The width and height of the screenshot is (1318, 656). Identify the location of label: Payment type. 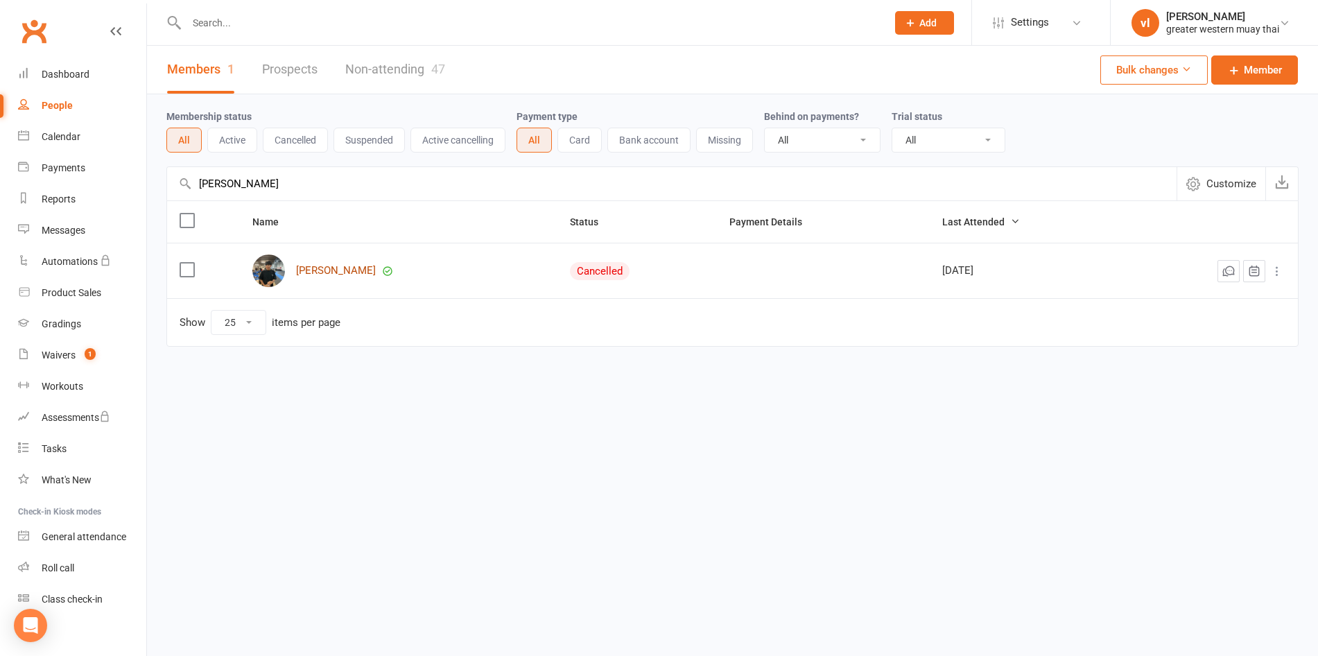
(547, 116).